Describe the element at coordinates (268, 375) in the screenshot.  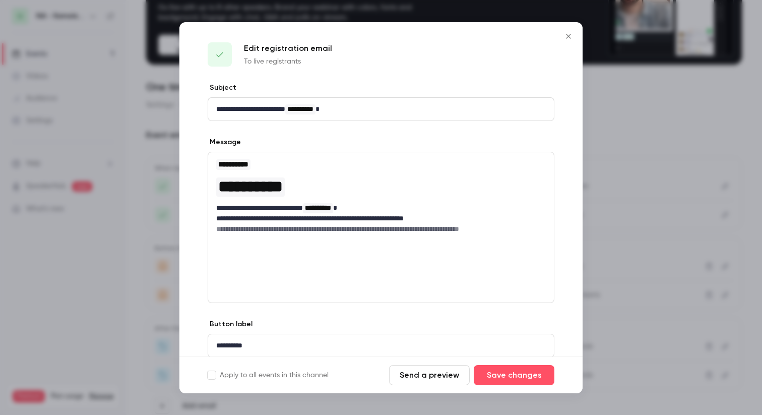
I see `label: Apply to all events in this channel` at that location.